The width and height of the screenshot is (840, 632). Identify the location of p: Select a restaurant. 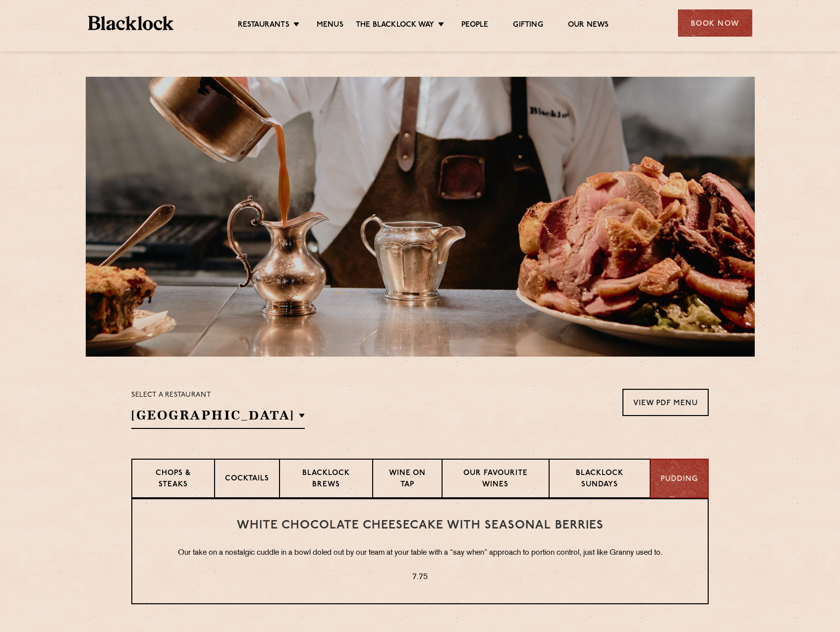
(218, 396).